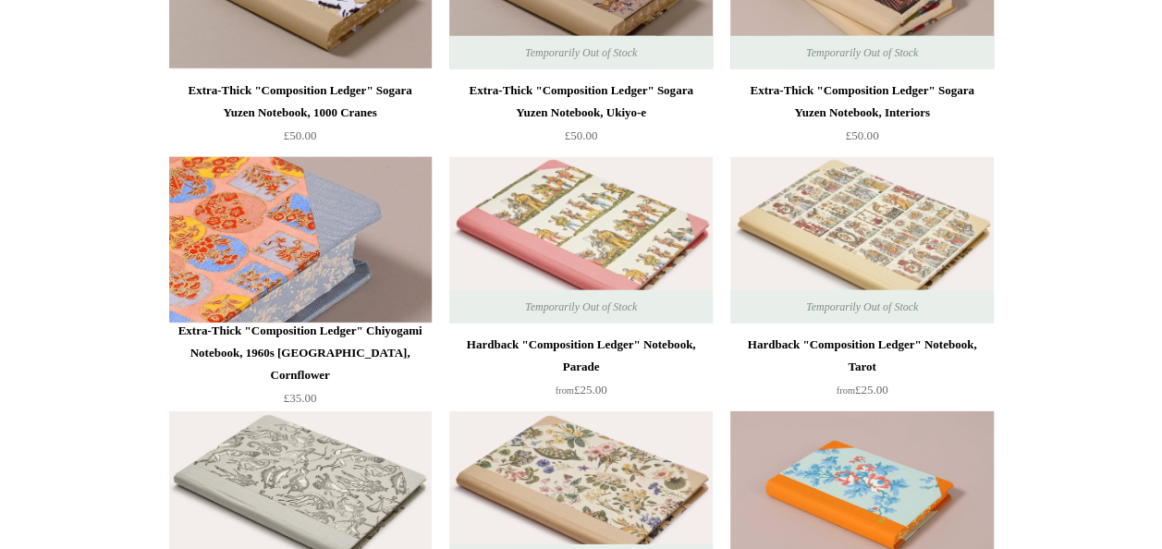  Describe the element at coordinates (580, 372) in the screenshot. I see `a: Hardback "Composition Ledger" Notebook, Parade from£25.00` at that location.